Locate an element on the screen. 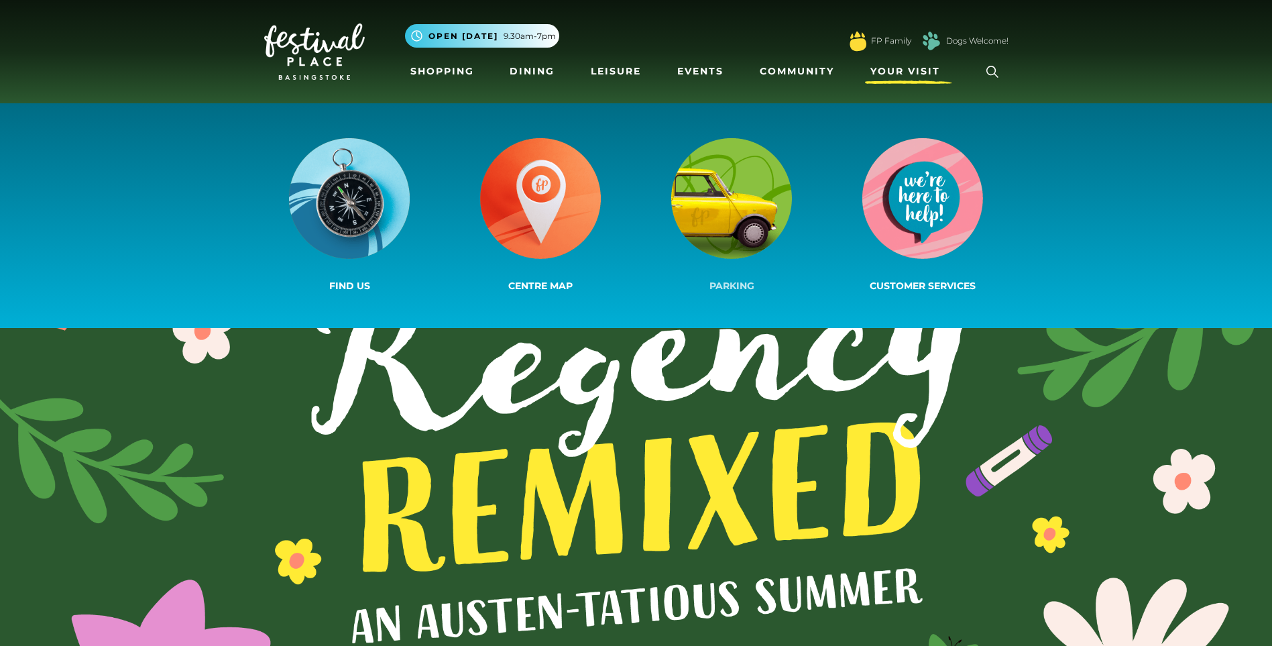 The height and width of the screenshot is (646, 1272). a: Find us is located at coordinates (349, 215).